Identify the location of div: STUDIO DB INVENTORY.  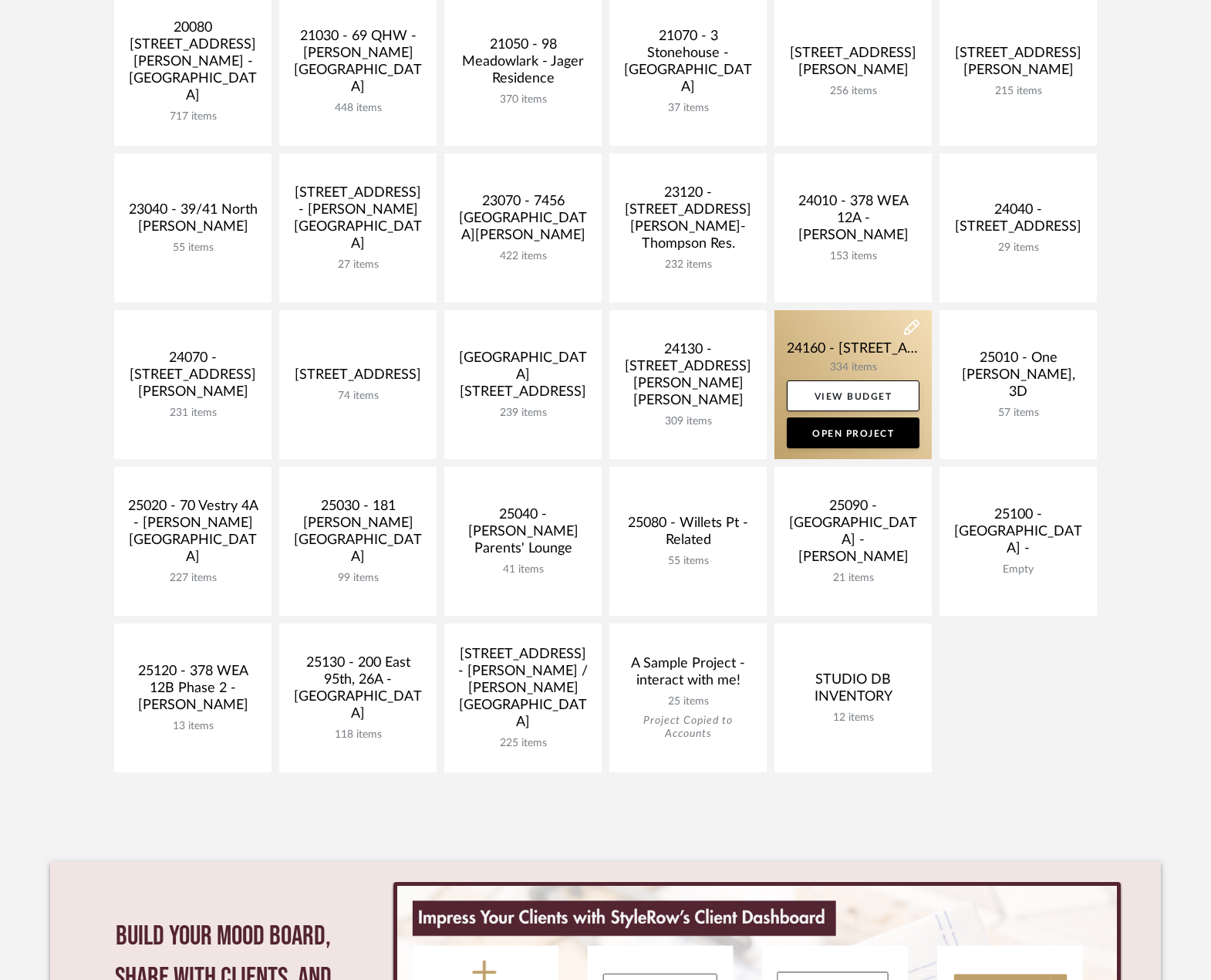
(853, 691).